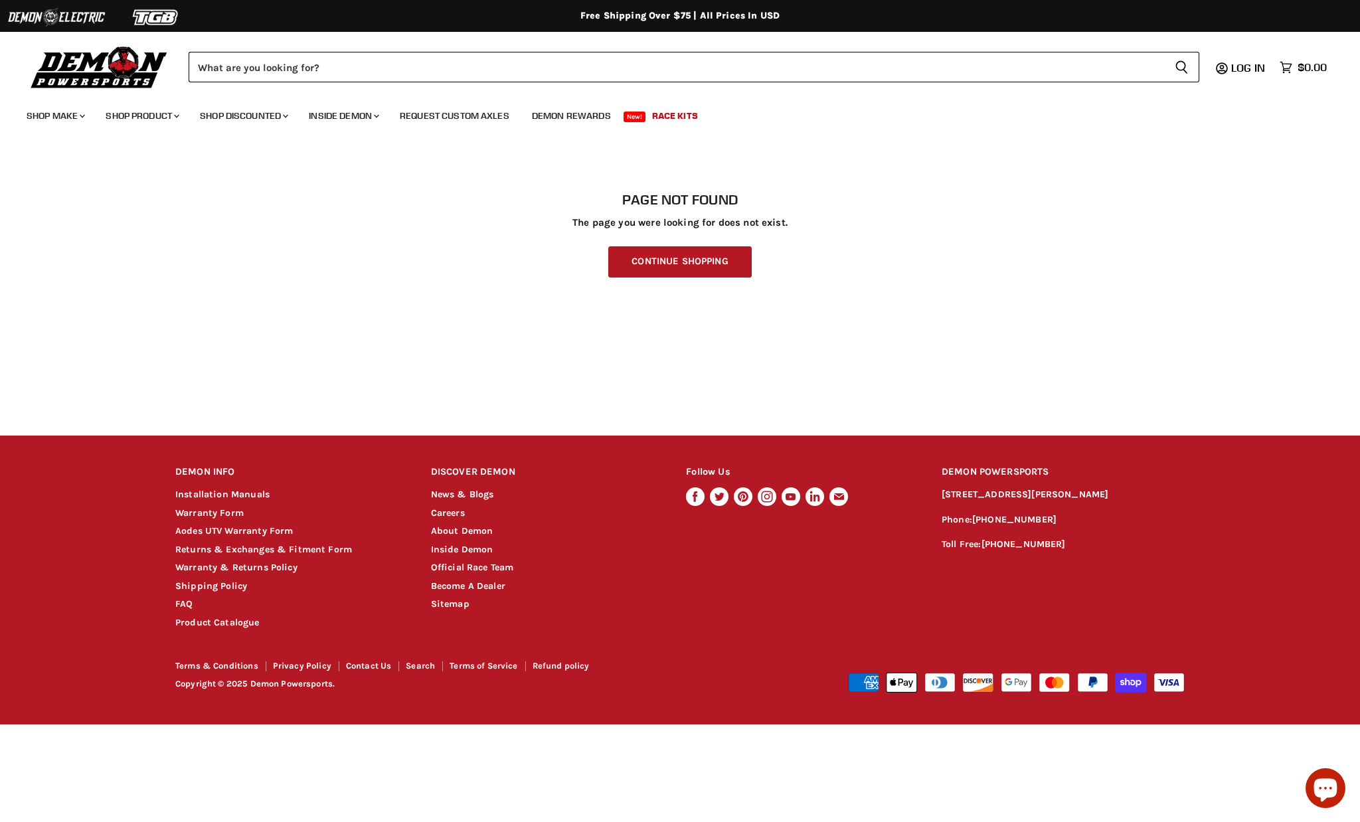  What do you see at coordinates (428, 668) in the screenshot?
I see `nav: Footer` at bounding box center [428, 668].